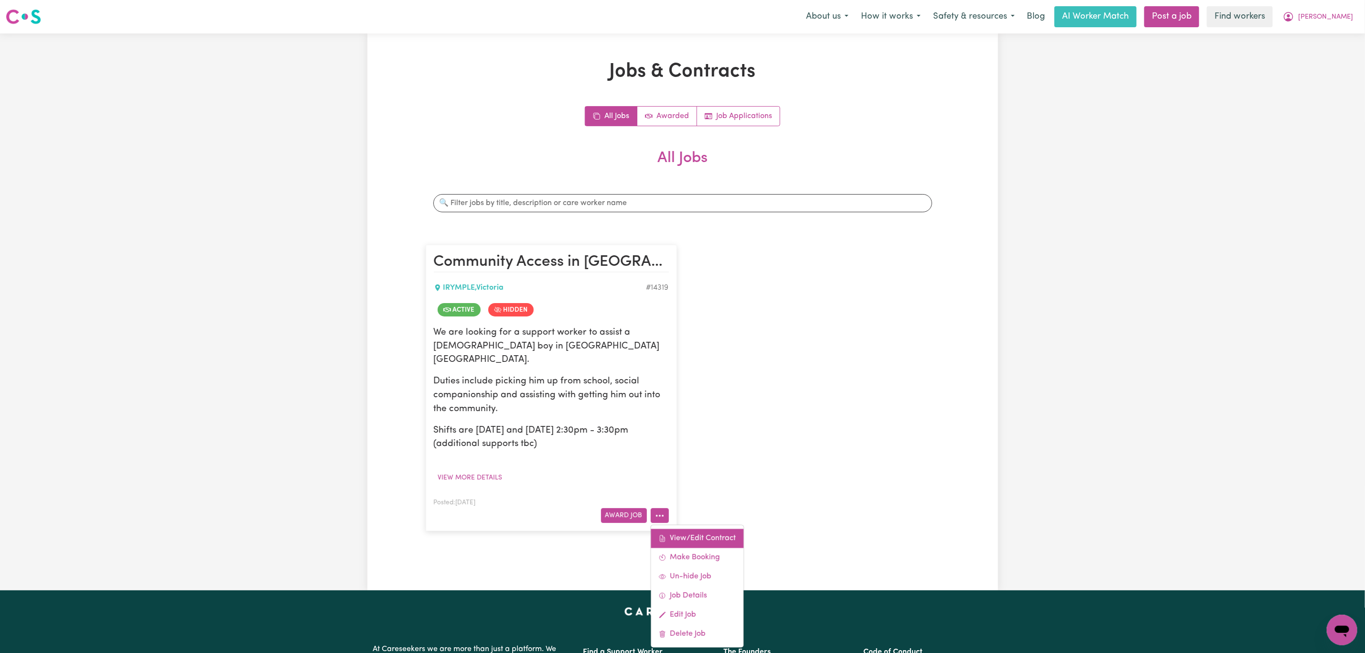 This screenshot has height=653, width=1365. I want to click on p: Duties include picking him up from school, social companionship and assisting with getting him ou..., so click(551, 395).